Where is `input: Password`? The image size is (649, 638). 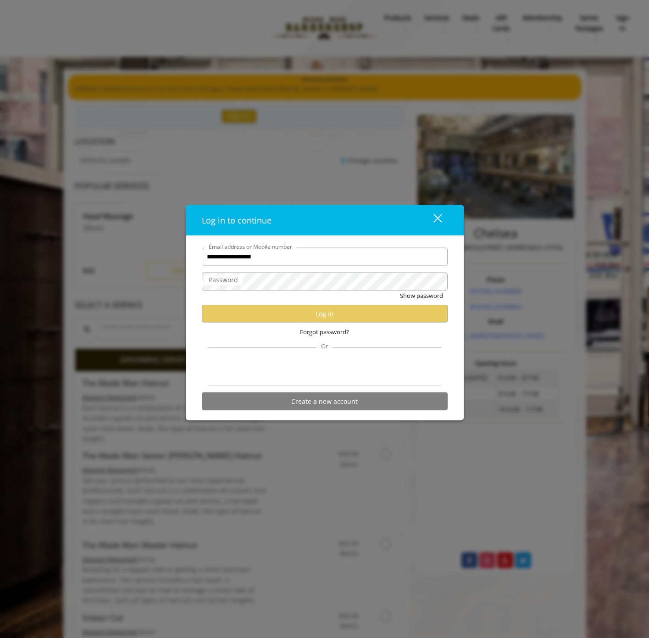 input: Password is located at coordinates (325, 281).